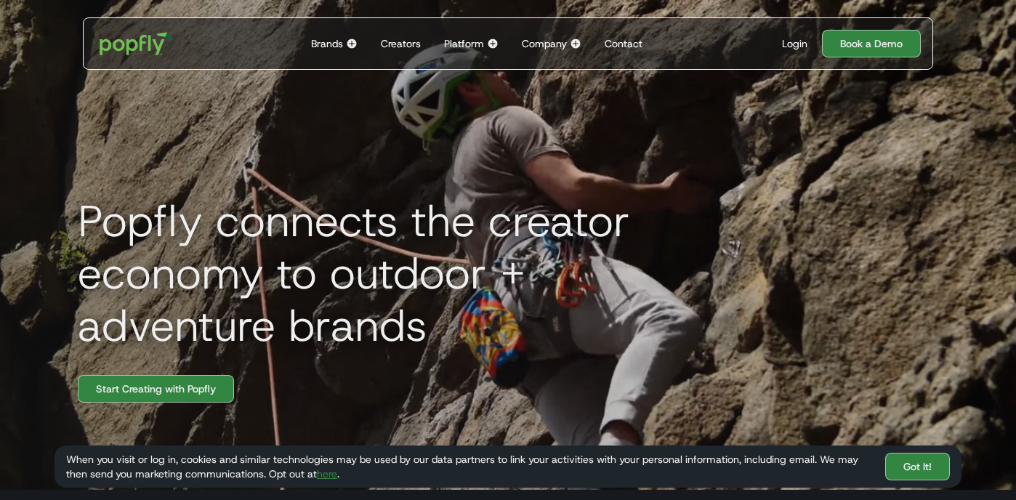 This screenshot has height=500, width=1016. Describe the element at coordinates (464, 44) in the screenshot. I see `div: Platform` at that location.